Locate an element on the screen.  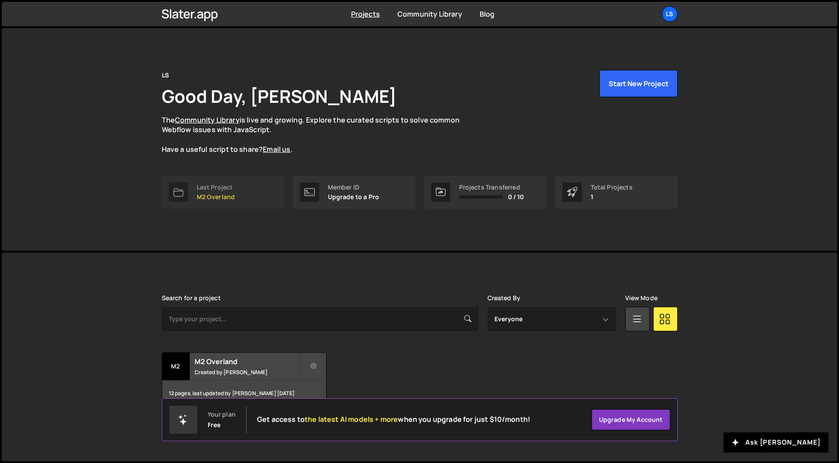
div: Last Project is located at coordinates (216, 187).